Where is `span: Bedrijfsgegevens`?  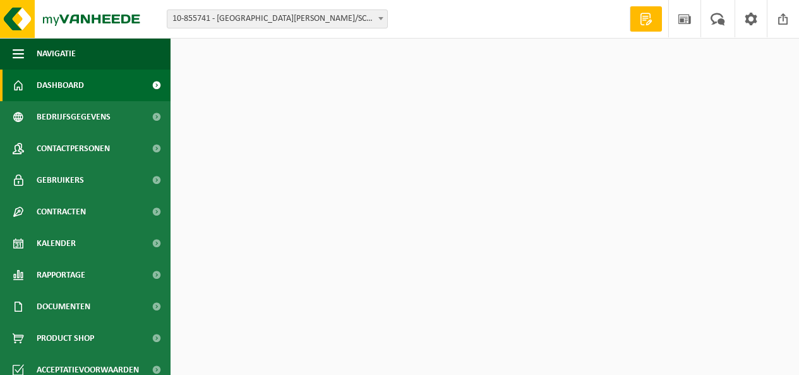 span: Bedrijfsgegevens is located at coordinates (73, 117).